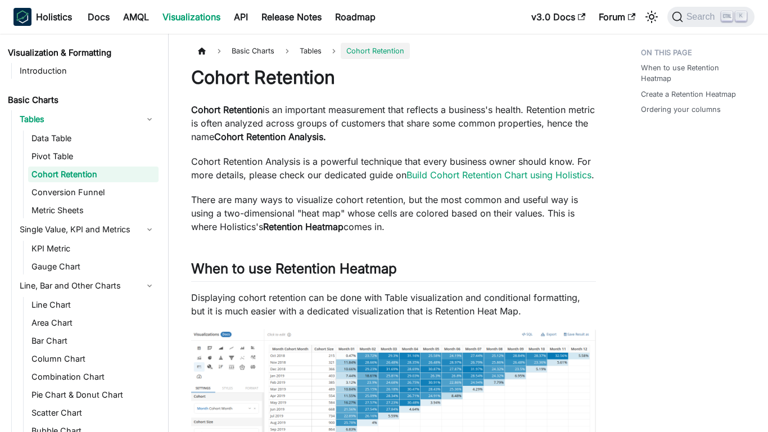 Image resolution: width=768 pixels, height=432 pixels. What do you see at coordinates (93, 138) in the screenshot?
I see `a: Data Table` at bounding box center [93, 138].